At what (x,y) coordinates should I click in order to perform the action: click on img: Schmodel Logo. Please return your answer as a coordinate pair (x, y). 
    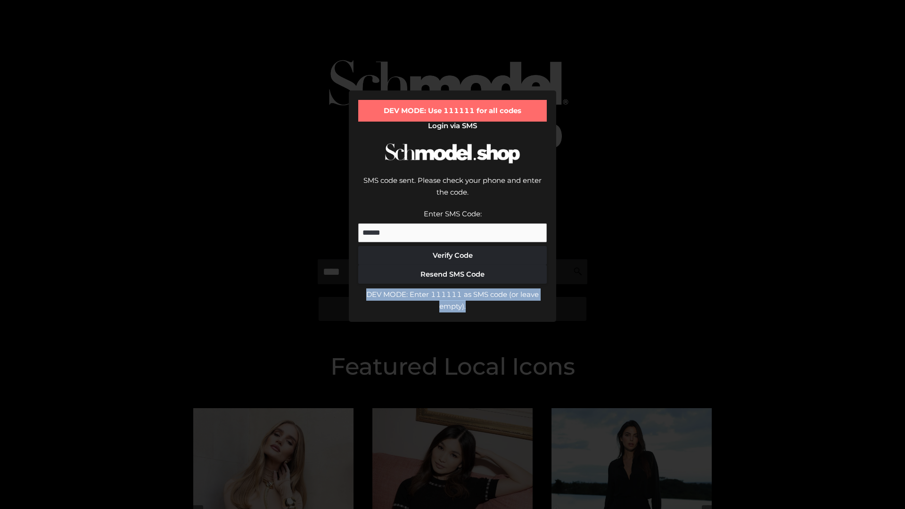
    Looking at the image, I should click on (452, 153).